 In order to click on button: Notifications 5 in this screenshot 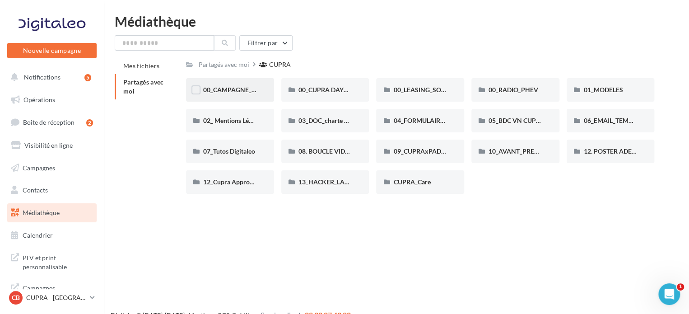, I will do `click(50, 77)`.